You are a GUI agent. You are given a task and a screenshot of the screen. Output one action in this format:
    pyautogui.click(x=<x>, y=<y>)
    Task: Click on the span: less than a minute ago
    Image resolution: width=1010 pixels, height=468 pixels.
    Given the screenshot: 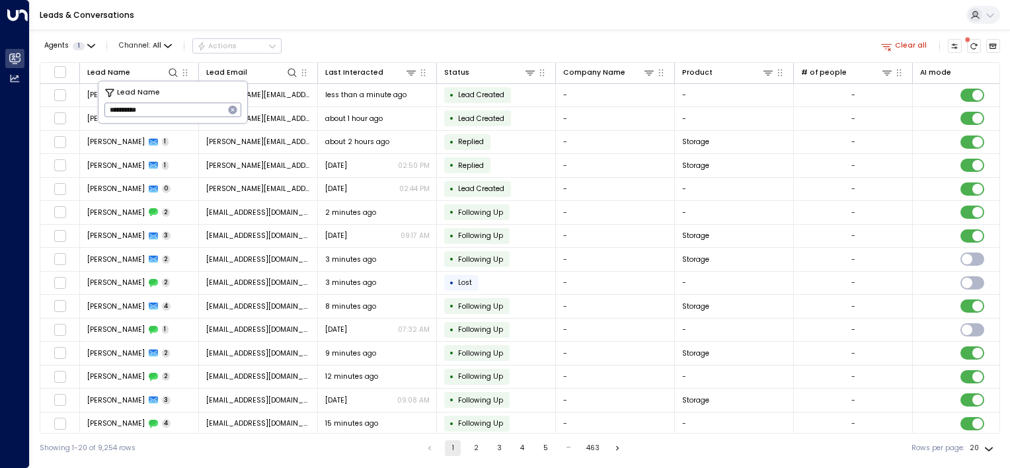 What is the action you would take?
    pyautogui.click(x=365, y=95)
    